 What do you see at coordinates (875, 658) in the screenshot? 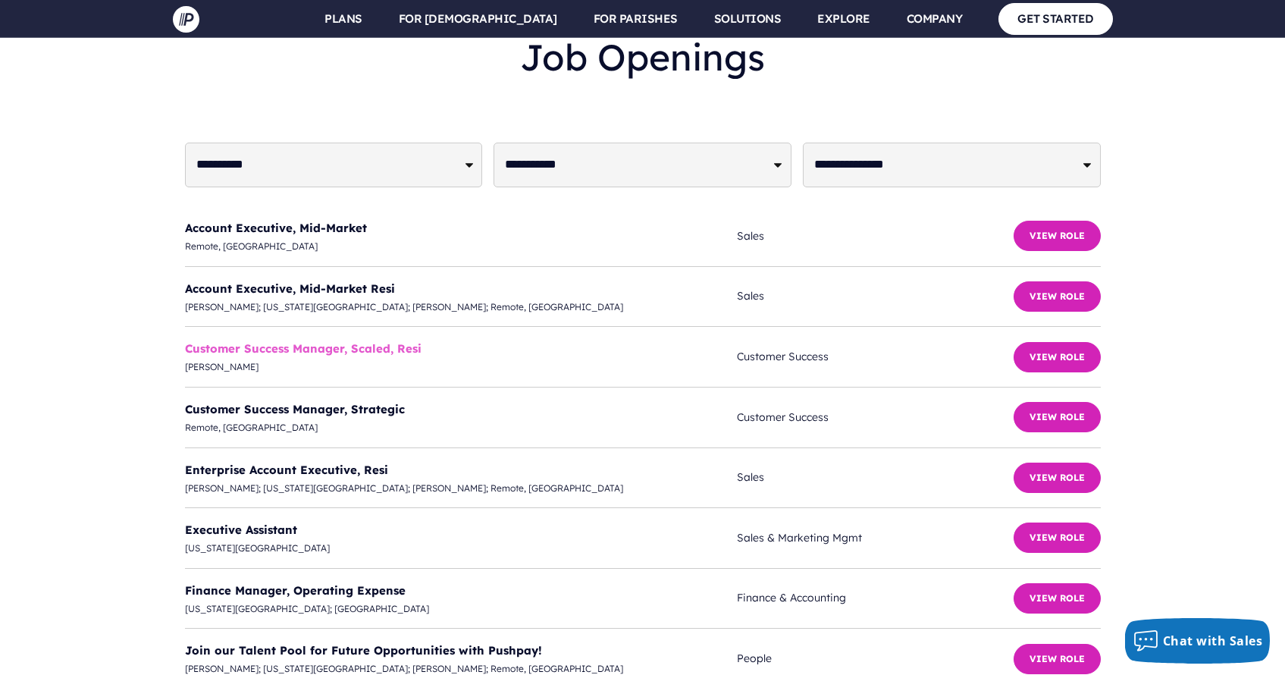
I see `span: People` at bounding box center [875, 658].